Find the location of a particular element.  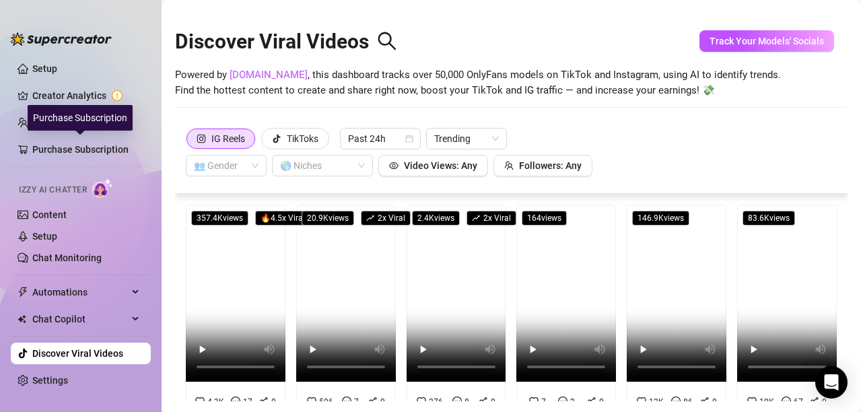

span: 164 views is located at coordinates (544, 218).